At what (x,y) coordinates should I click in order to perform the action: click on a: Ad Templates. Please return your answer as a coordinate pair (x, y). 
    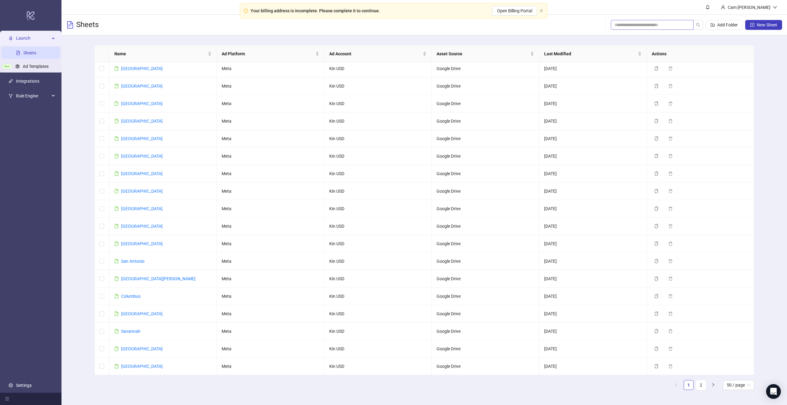
    Looking at the image, I should click on (36, 66).